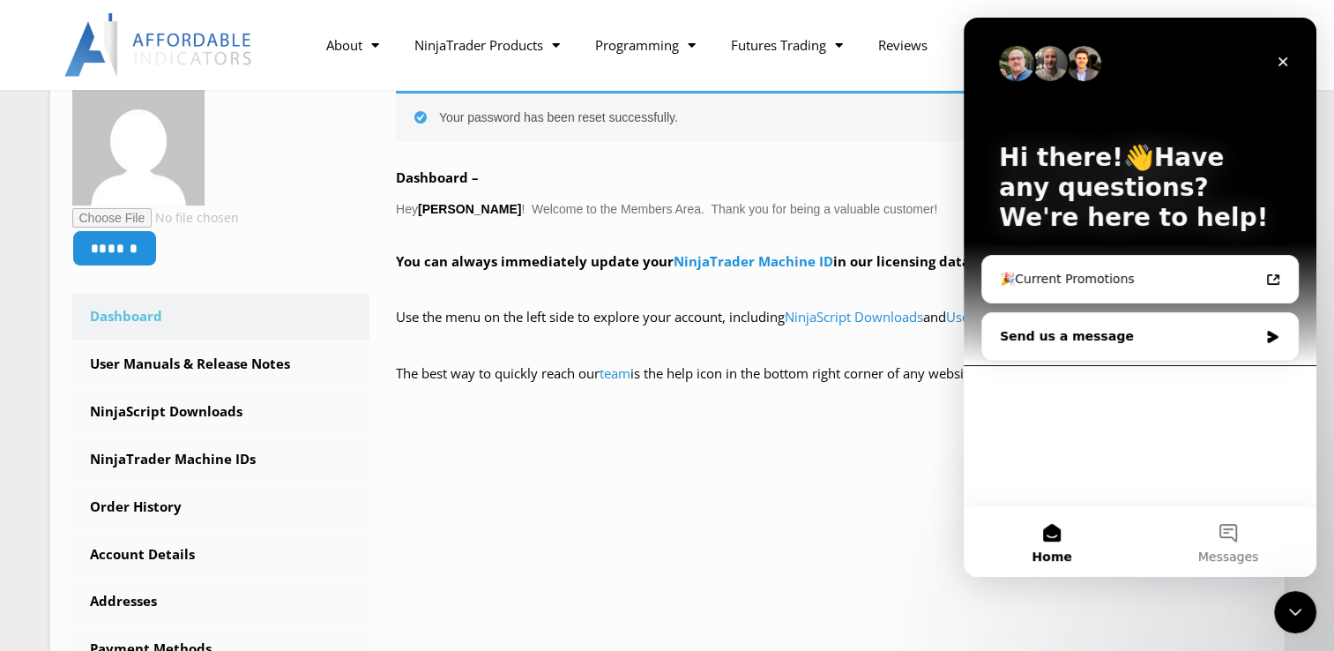  I want to click on span: Messages, so click(265, 539).